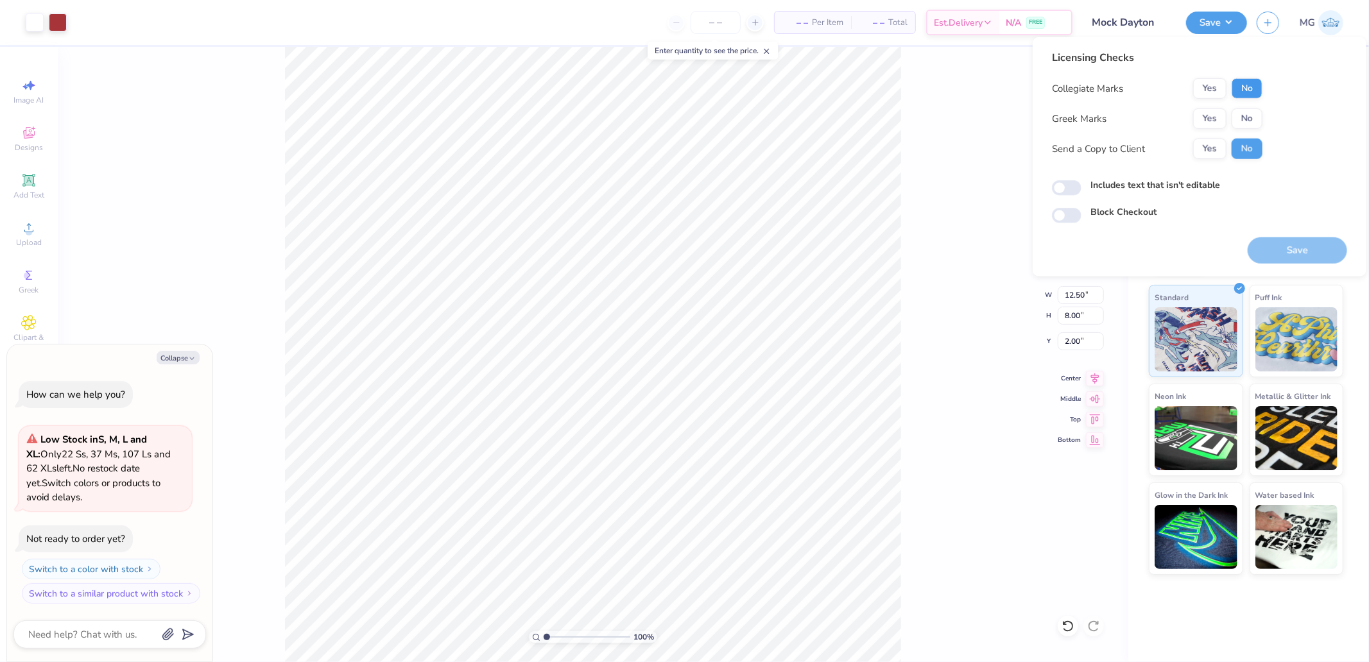  I want to click on div: Send a Copy to Client, so click(1098, 149).